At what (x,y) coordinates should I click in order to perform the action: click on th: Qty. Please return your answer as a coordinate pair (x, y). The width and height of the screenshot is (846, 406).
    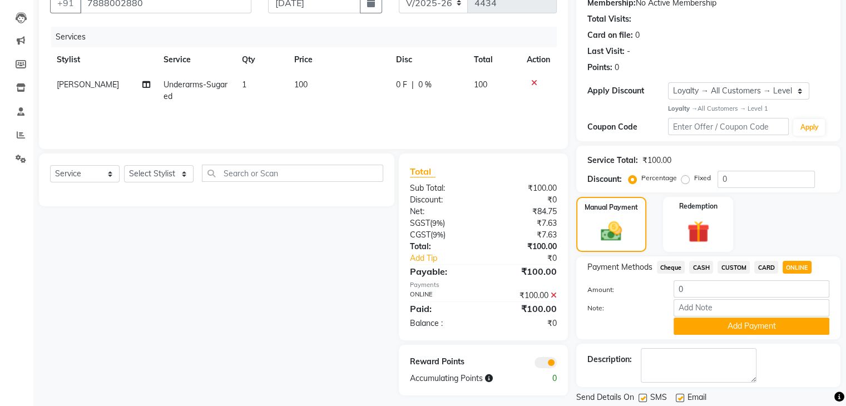
    Looking at the image, I should click on (261, 59).